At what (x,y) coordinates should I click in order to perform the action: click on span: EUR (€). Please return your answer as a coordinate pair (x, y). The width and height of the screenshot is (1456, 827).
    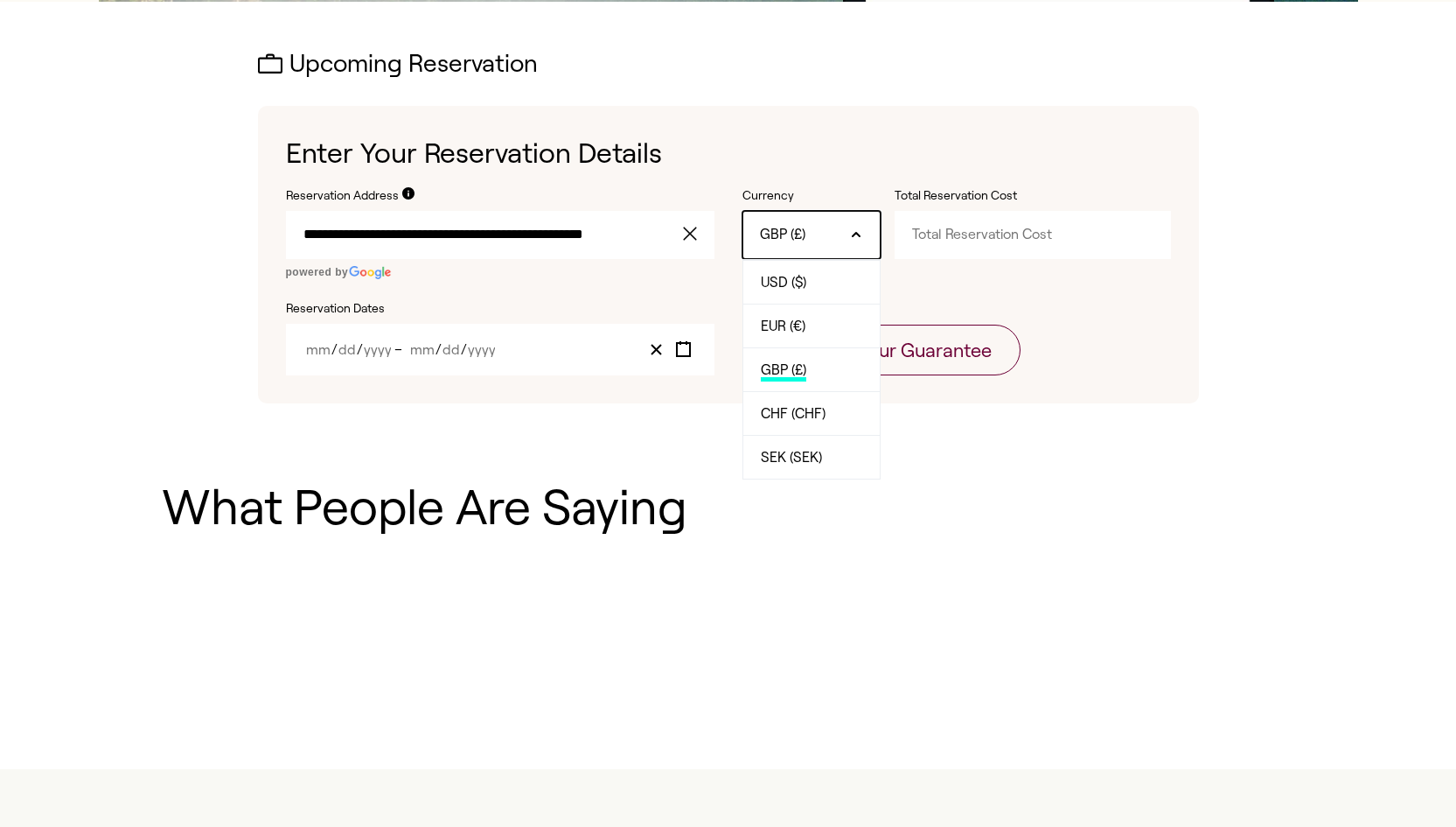
    Looking at the image, I should click on (782, 329).